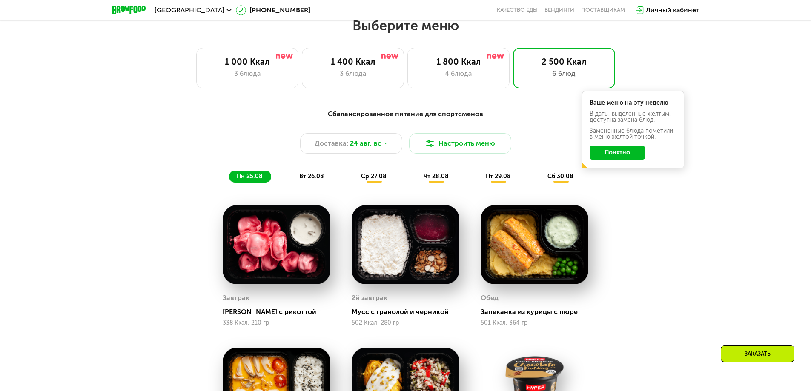 The height and width of the screenshot is (391, 811). I want to click on span: чт 28.08, so click(436, 176).